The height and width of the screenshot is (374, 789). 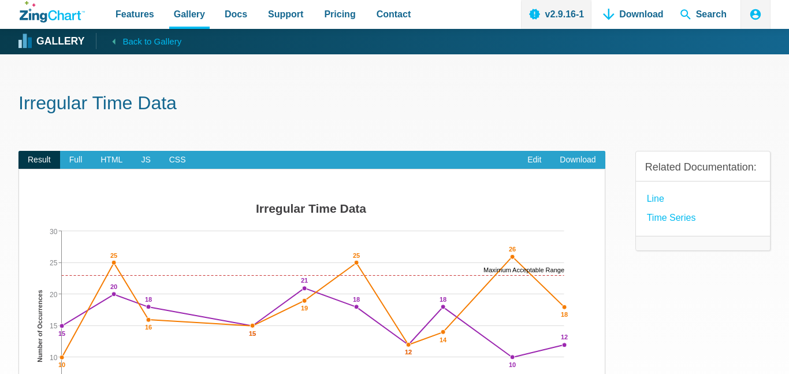 What do you see at coordinates (39, 160) in the screenshot?
I see `span: Result` at bounding box center [39, 160].